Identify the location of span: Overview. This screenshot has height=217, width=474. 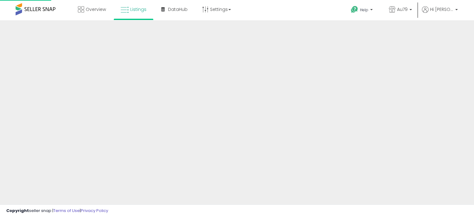
(96, 9).